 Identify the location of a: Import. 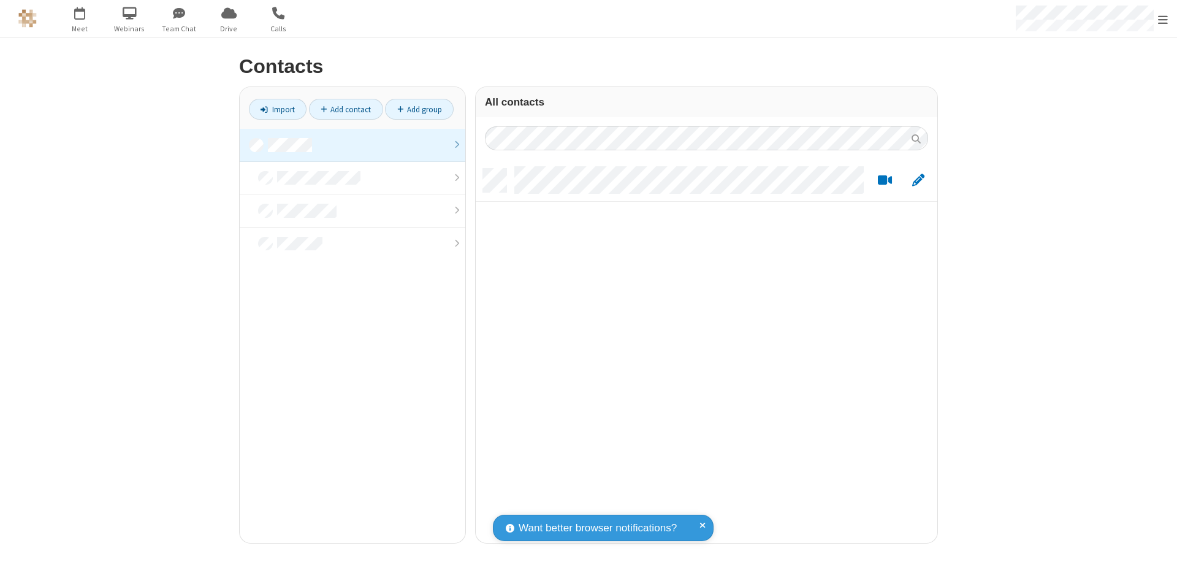
(278, 109).